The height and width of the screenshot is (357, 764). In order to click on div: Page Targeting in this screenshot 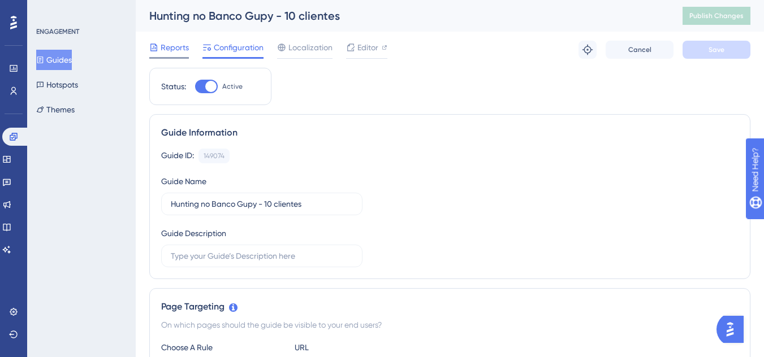, I will do `click(449, 307)`.